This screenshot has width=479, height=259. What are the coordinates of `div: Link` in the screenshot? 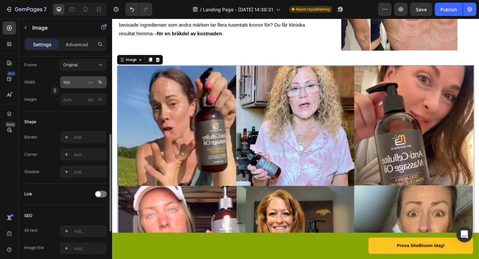 It's located at (28, 194).